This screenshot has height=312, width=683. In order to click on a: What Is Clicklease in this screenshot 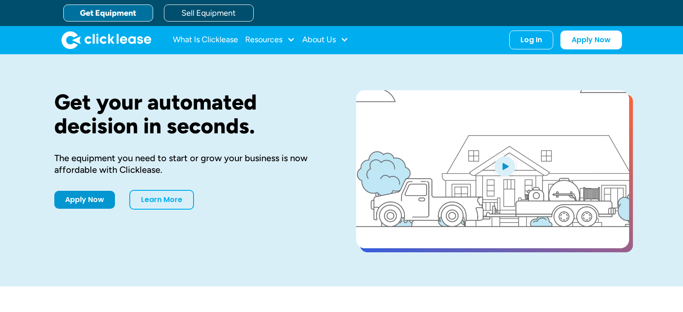, I will do `click(205, 40)`.